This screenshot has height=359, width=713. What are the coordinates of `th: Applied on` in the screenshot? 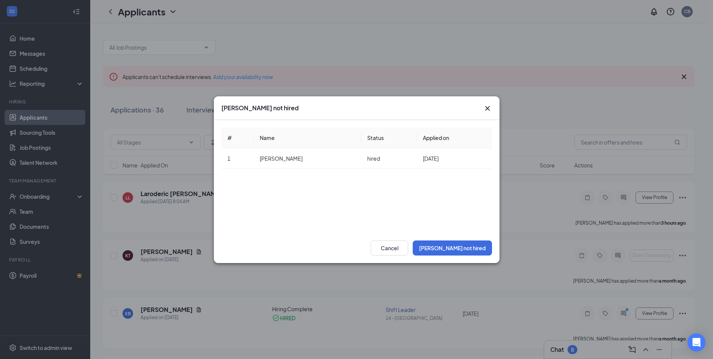 It's located at (455, 138).